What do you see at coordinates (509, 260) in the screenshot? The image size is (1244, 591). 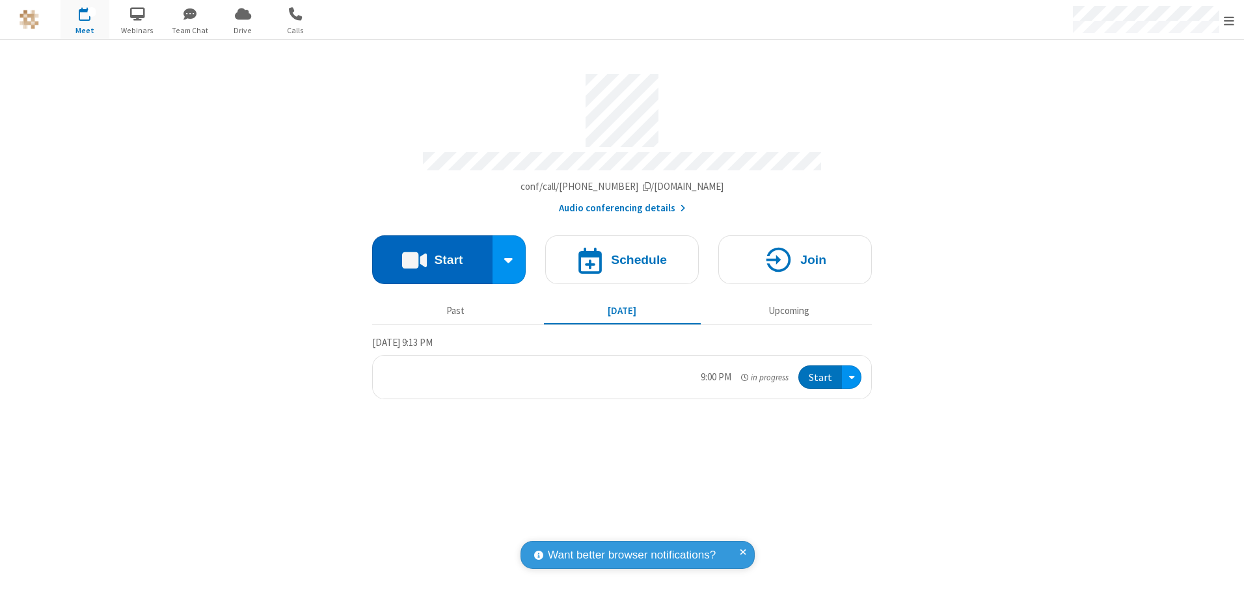 I see `div: Start conference options` at bounding box center [509, 260].